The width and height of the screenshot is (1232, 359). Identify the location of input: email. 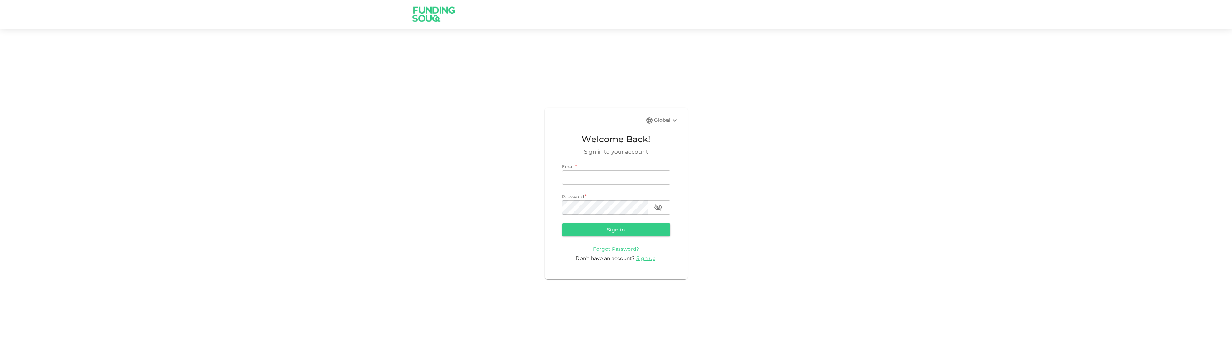
(616, 177).